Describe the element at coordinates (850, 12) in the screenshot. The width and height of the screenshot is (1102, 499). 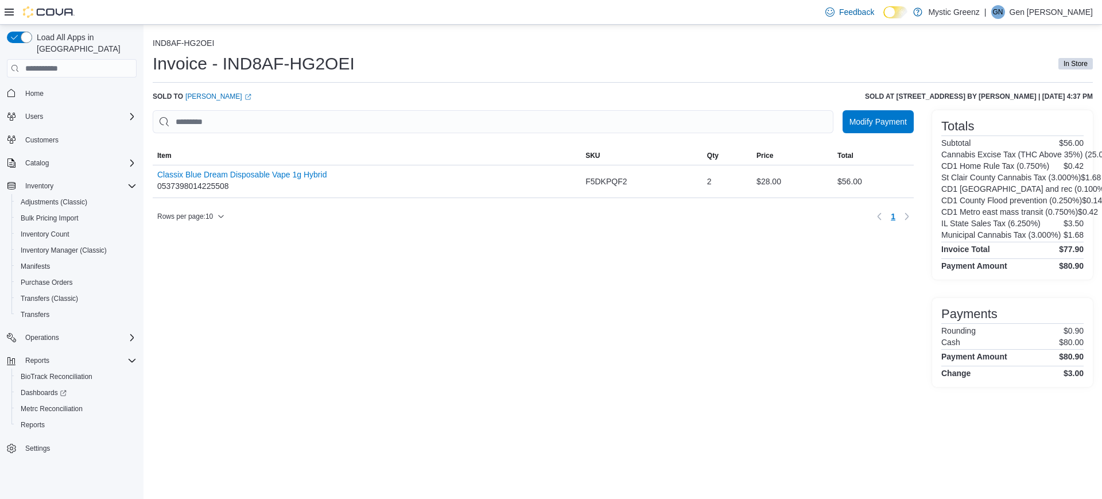
I see `a: Feedback` at that location.